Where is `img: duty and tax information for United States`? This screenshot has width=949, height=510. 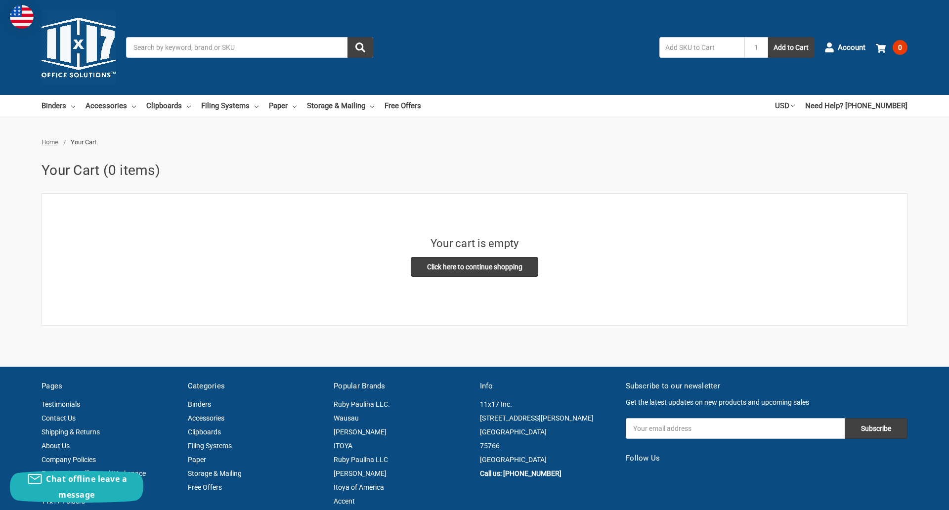
img: duty and tax information for United States is located at coordinates (22, 17).